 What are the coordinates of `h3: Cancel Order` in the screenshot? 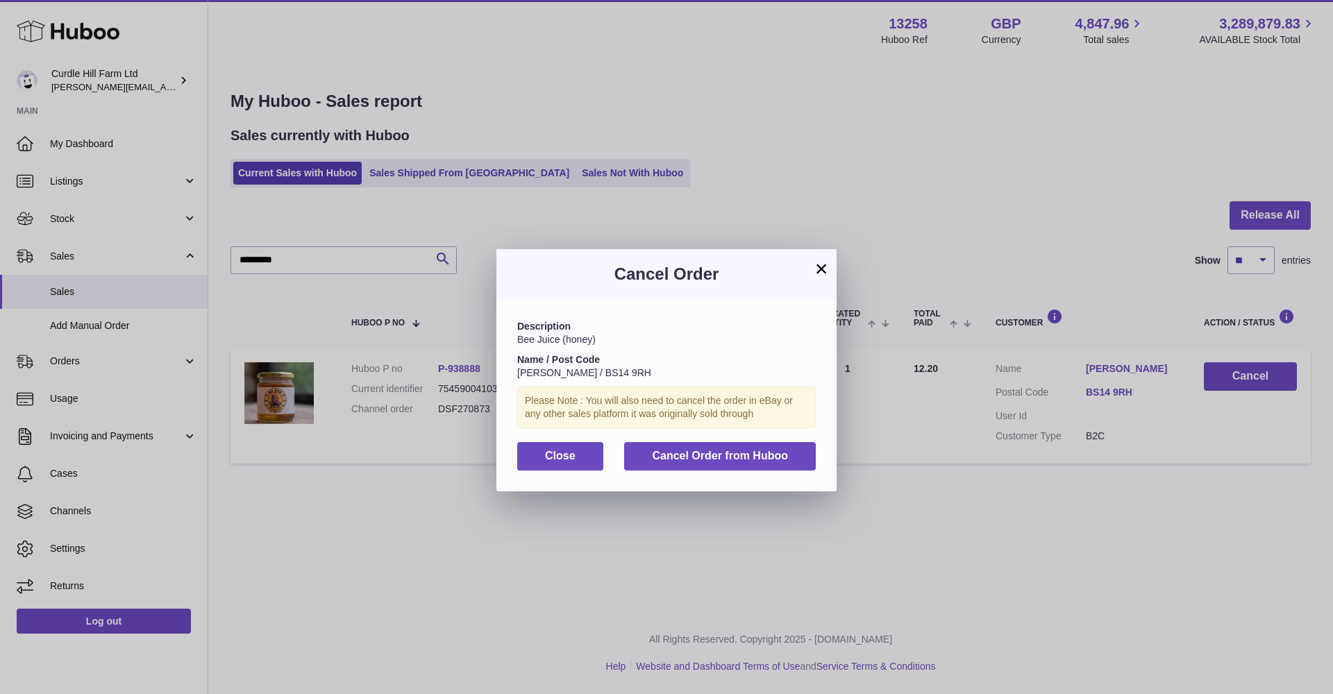 It's located at (667, 274).